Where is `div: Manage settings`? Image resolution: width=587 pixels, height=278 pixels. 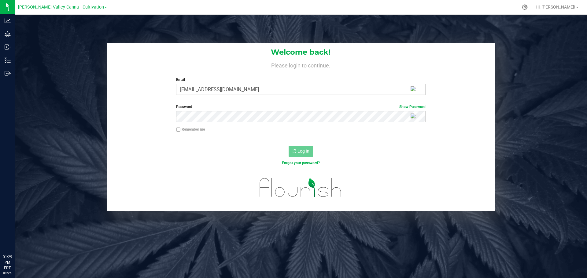
div: Manage settings is located at coordinates (524, 7).